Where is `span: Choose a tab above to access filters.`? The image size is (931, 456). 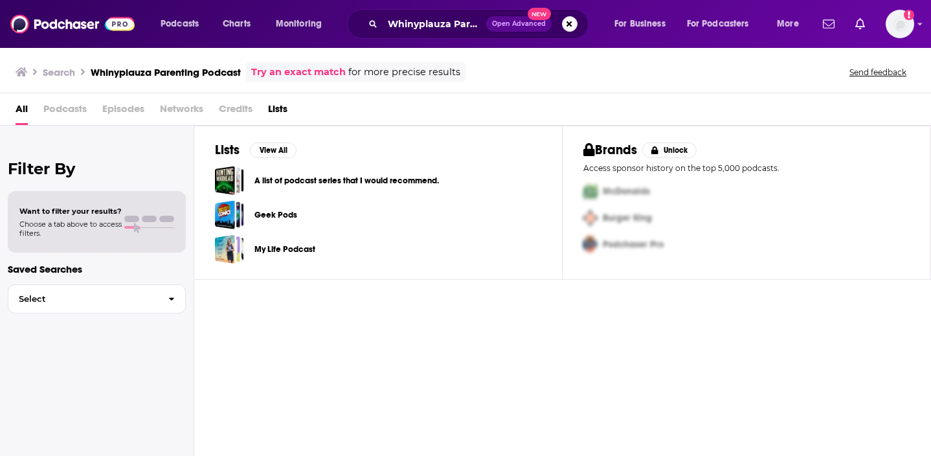
span: Choose a tab above to access filters. is located at coordinates (71, 229).